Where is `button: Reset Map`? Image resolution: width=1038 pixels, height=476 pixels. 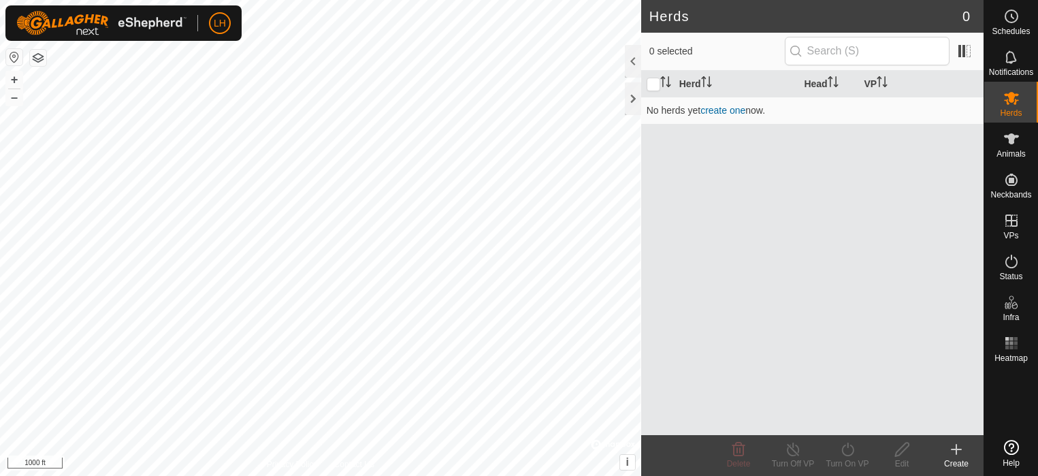 button: Reset Map is located at coordinates (14, 57).